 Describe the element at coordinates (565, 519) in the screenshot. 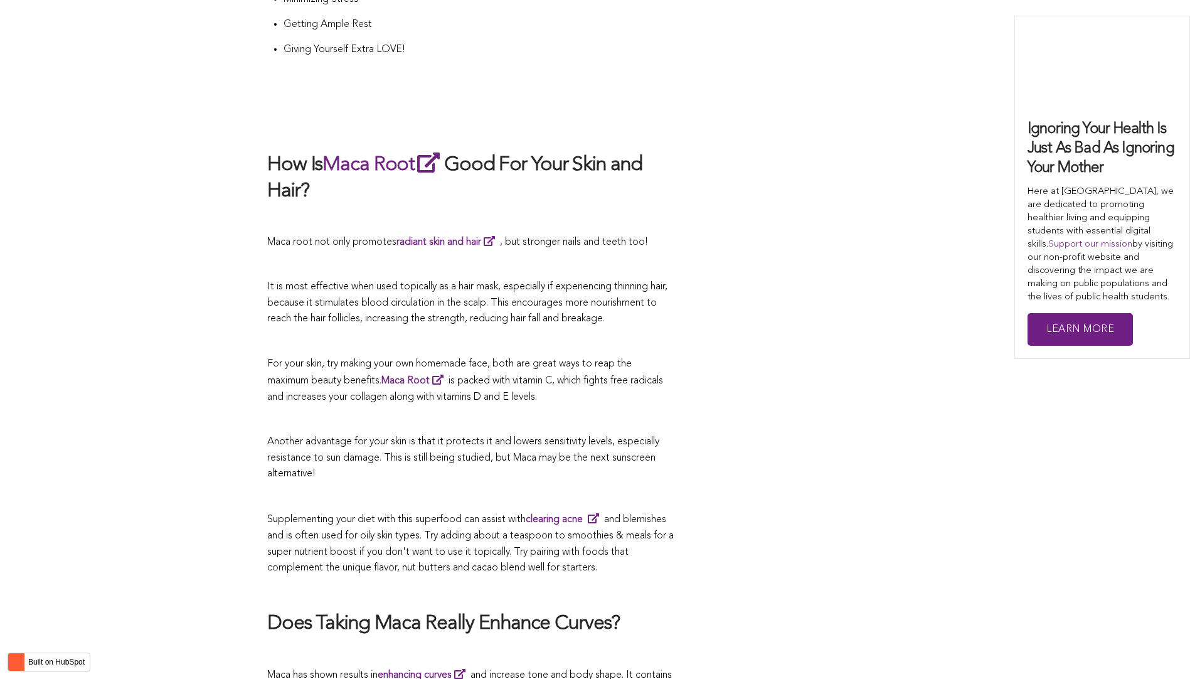

I see `a: clearing acne` at that location.